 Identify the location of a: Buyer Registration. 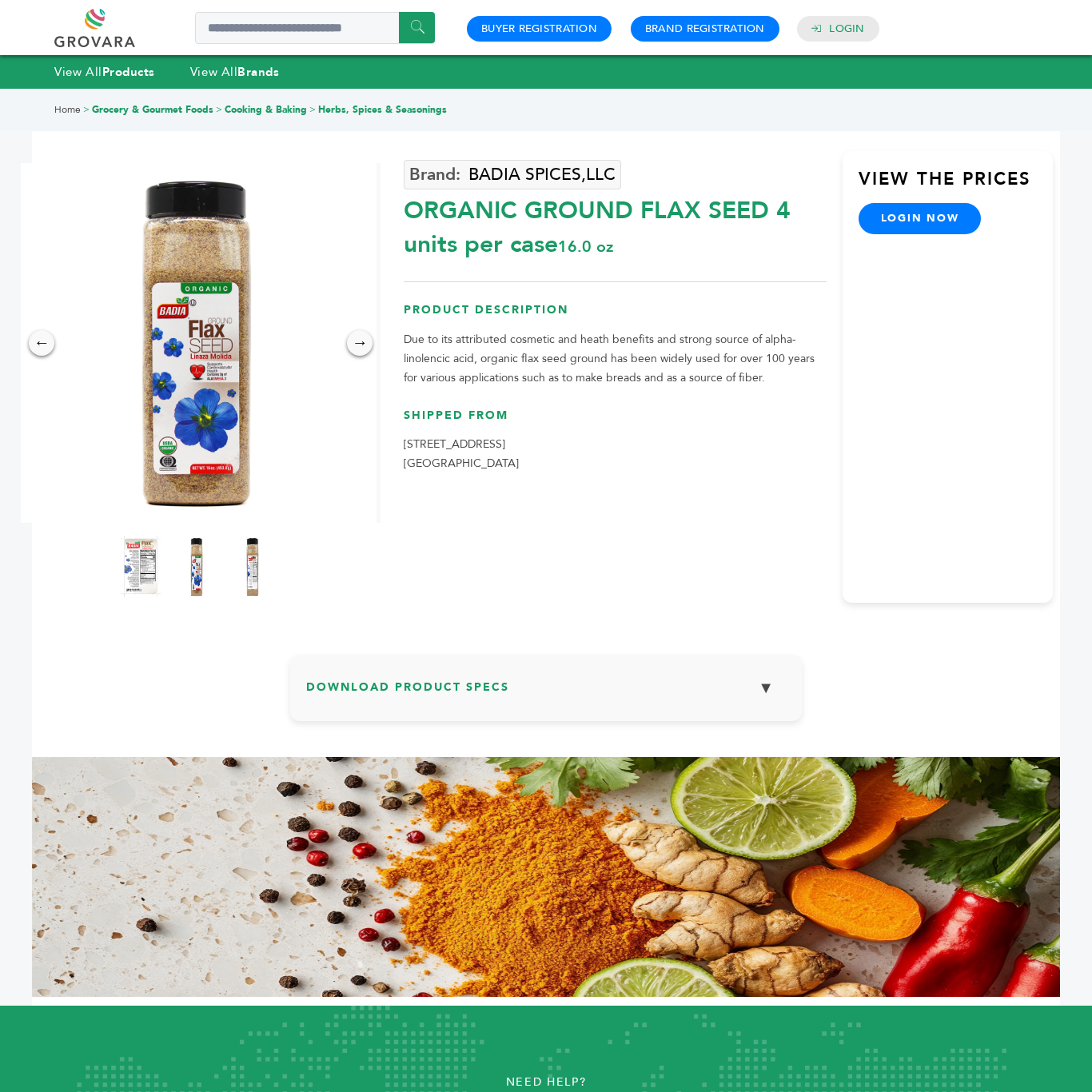
(539, 29).